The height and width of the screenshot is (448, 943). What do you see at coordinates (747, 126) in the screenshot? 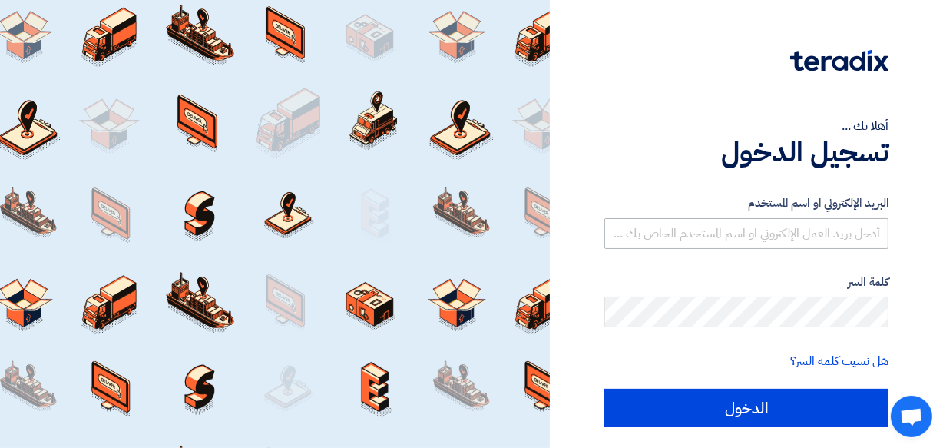
I see `div: أهلا بك ...` at bounding box center [747, 126].